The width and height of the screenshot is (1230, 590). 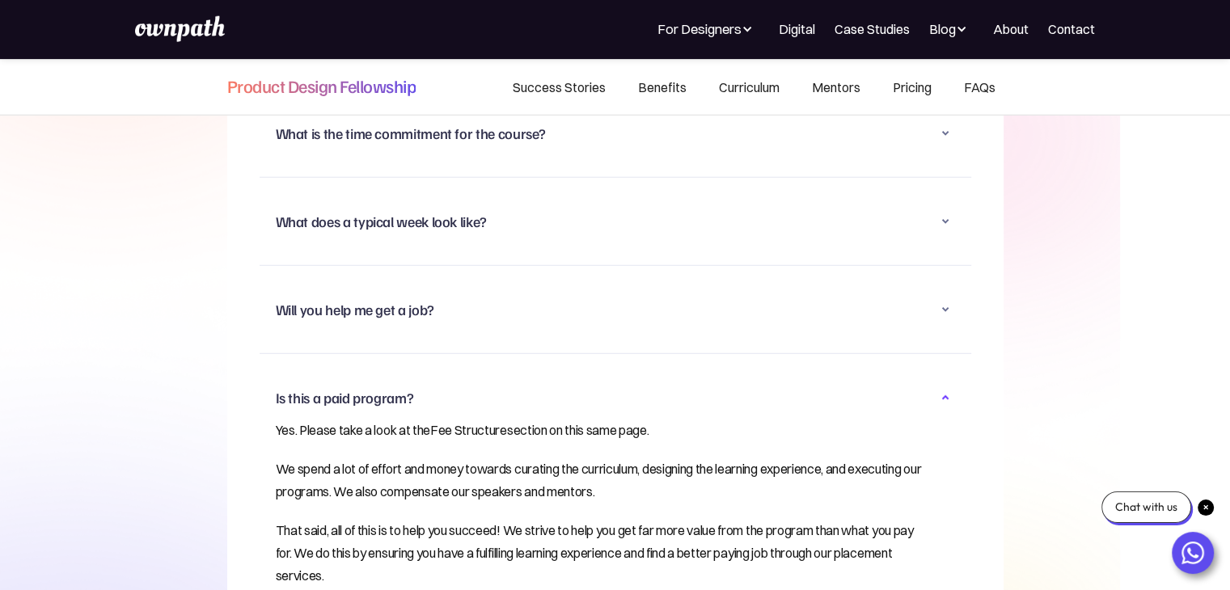 I want to click on a: FAQs, so click(x=975, y=87).